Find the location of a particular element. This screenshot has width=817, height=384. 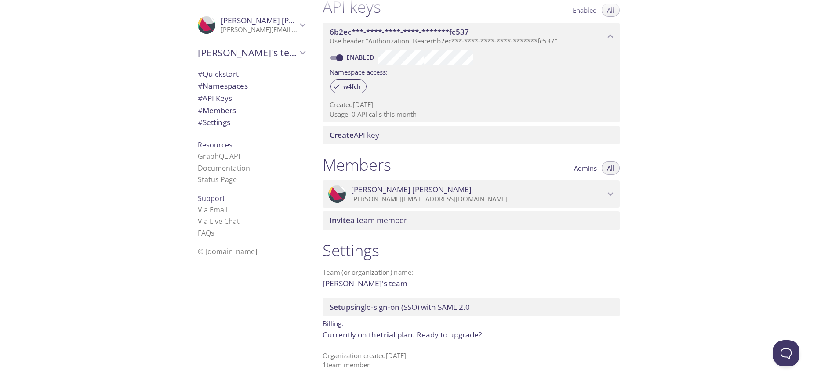

span: Create is located at coordinates (341, 135).